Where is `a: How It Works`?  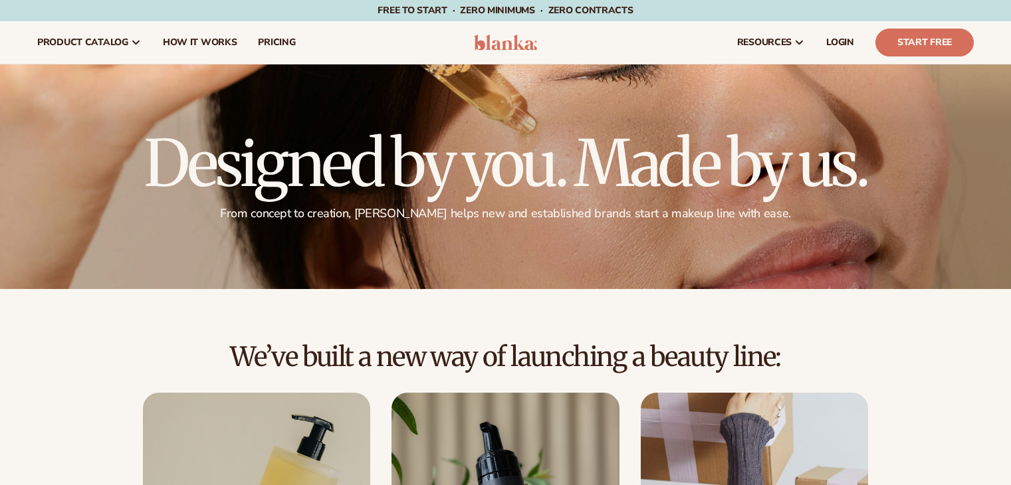 a: How It Works is located at coordinates (200, 43).